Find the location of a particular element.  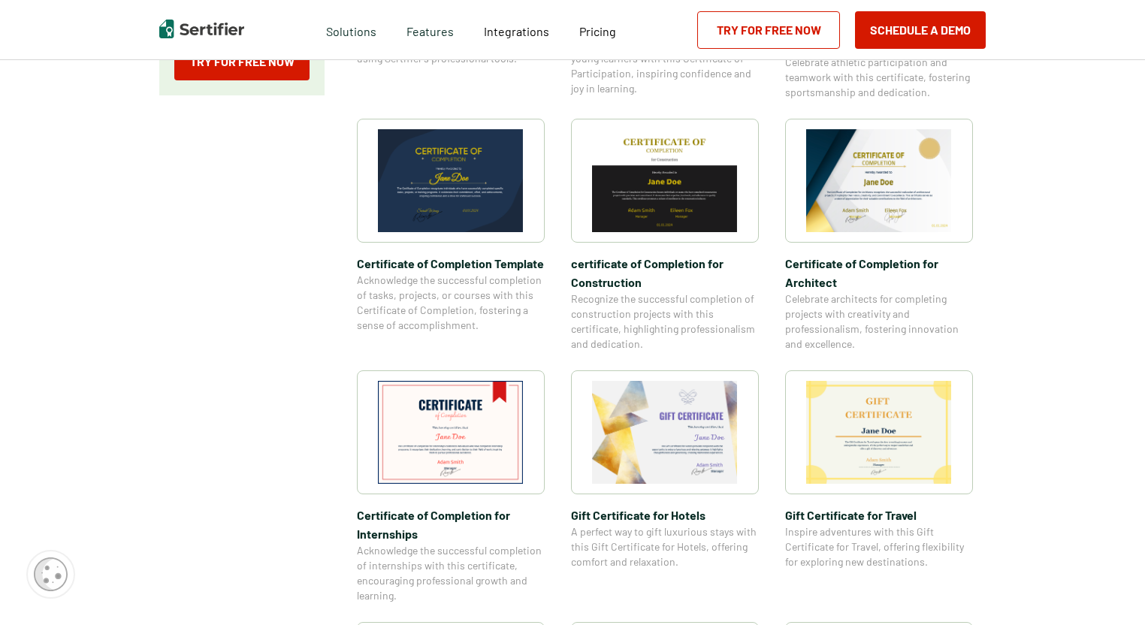

span: Recognize the successful completion of construction projects with this certificate, highlighting ... is located at coordinates (665, 322).